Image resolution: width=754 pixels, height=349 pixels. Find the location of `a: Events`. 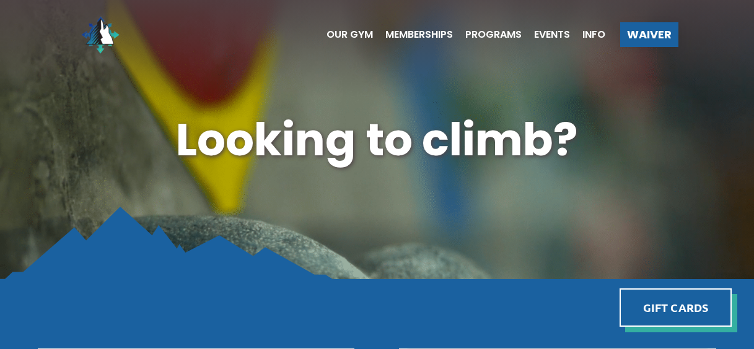

a: Events is located at coordinates (546, 35).